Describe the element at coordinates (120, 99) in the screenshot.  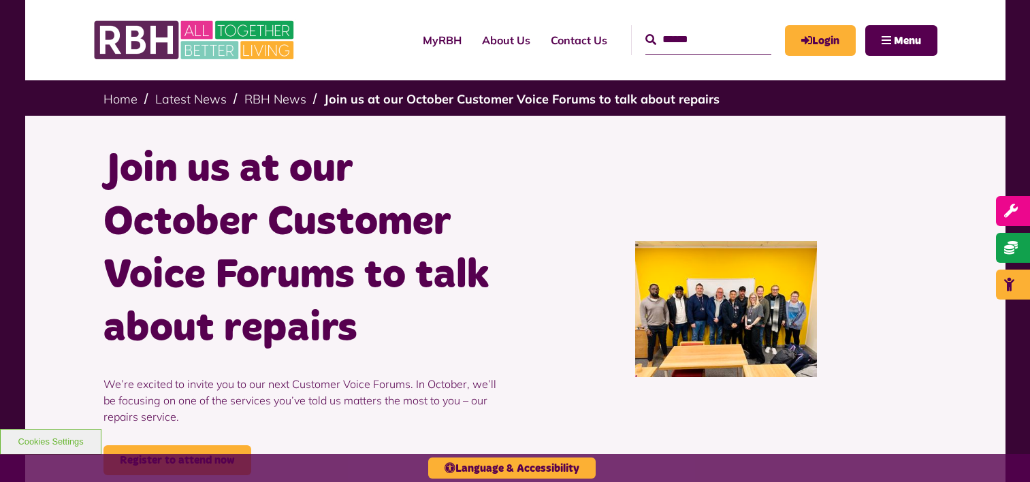
I see `a: Home` at that location.